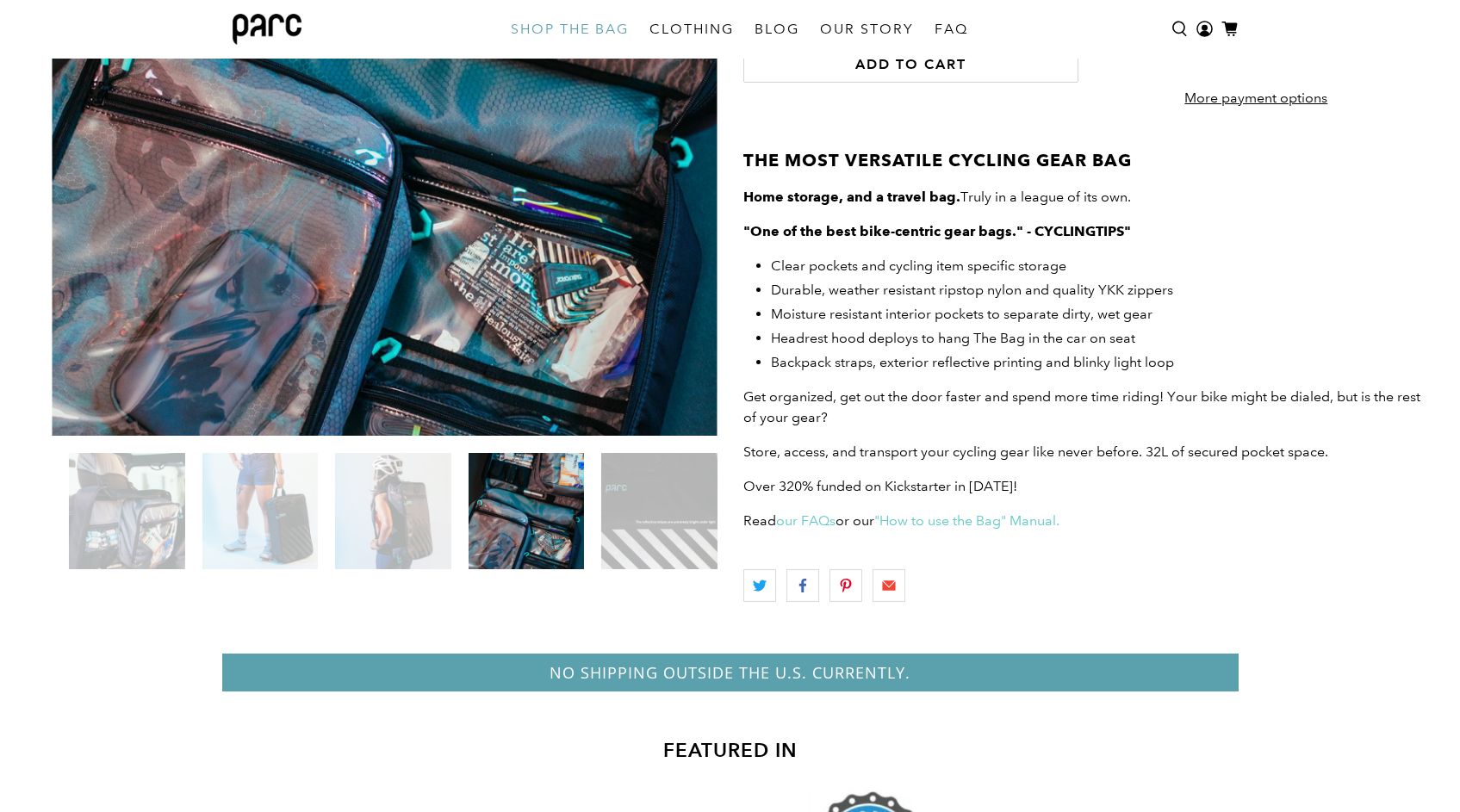 This screenshot has width=1460, height=812. What do you see at coordinates (730, 672) in the screenshot?
I see `span: No shipping outside the U.S. CURRENTLY.` at bounding box center [730, 672].